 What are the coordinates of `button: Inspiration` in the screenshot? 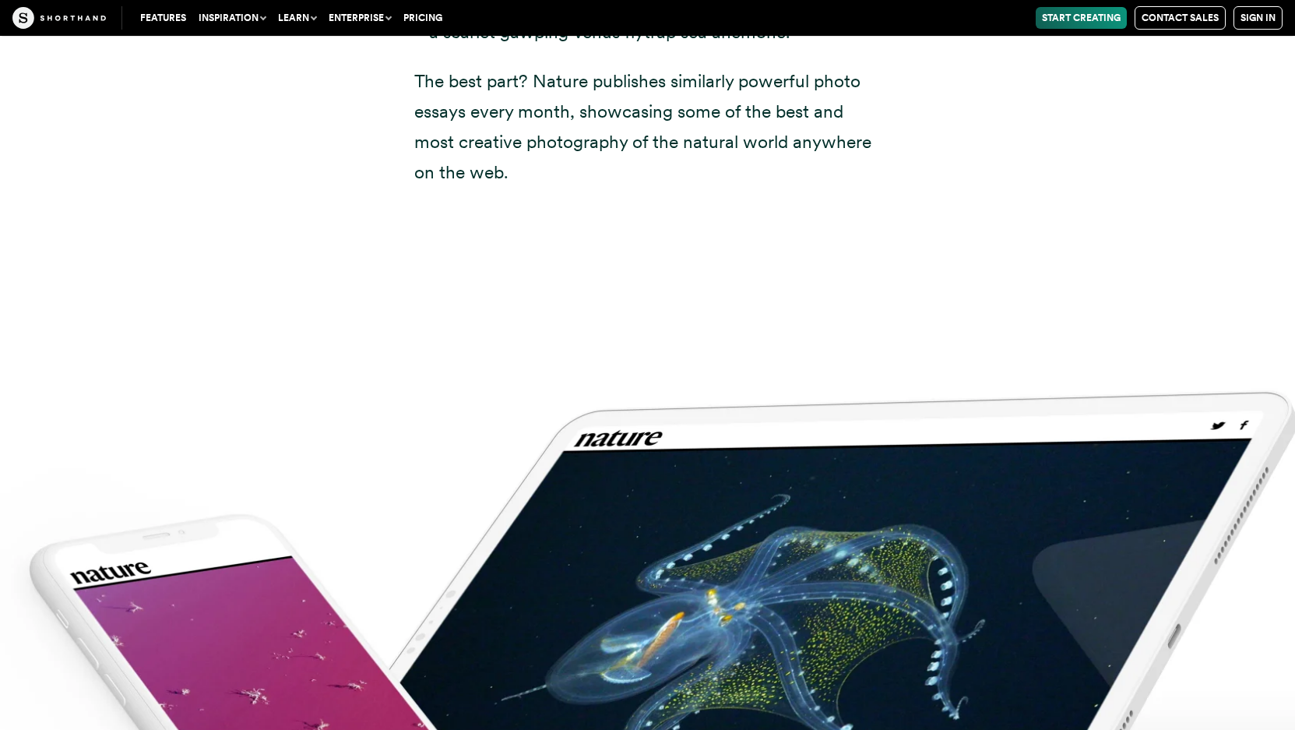 It's located at (232, 18).